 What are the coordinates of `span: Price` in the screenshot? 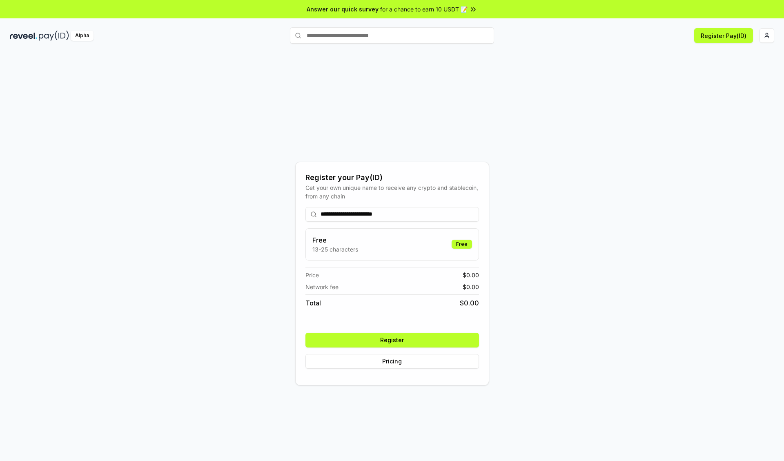 It's located at (312, 275).